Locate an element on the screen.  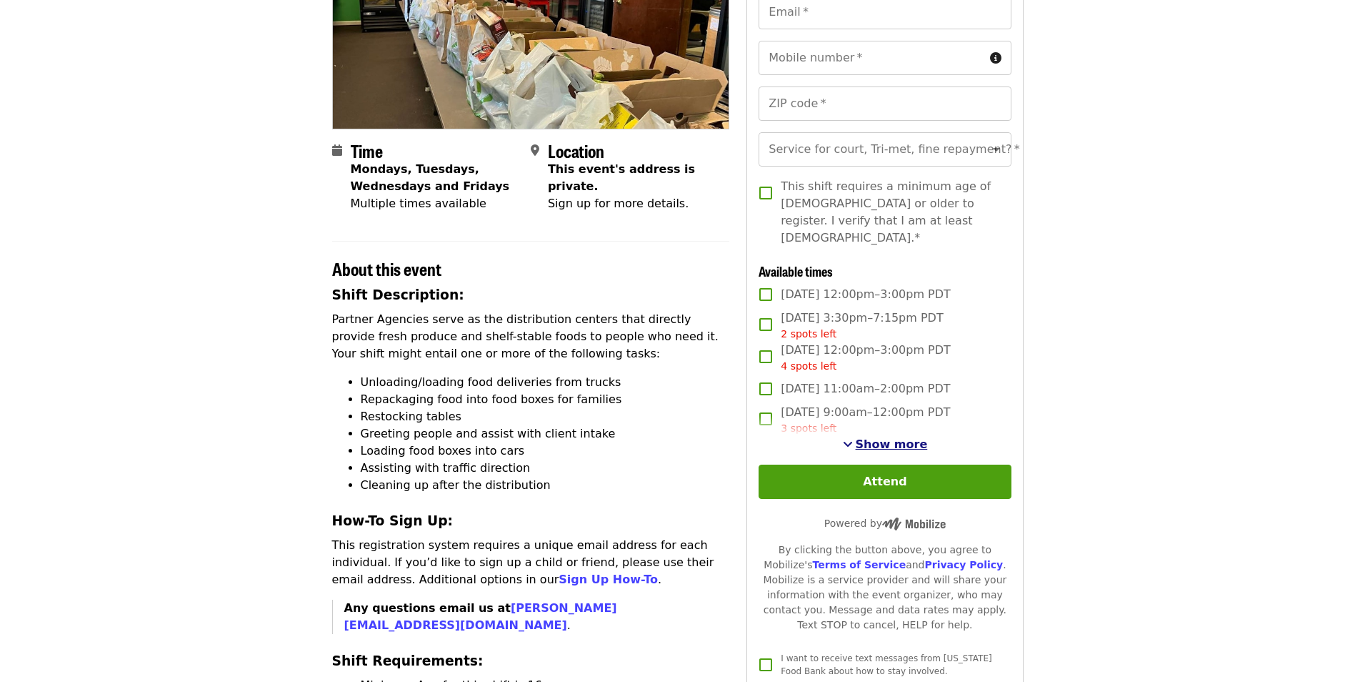
div: By clicking the button above, you agree to Mobilize's and . Mobilize is a service provider and wi... is located at coordinates (885, 587).